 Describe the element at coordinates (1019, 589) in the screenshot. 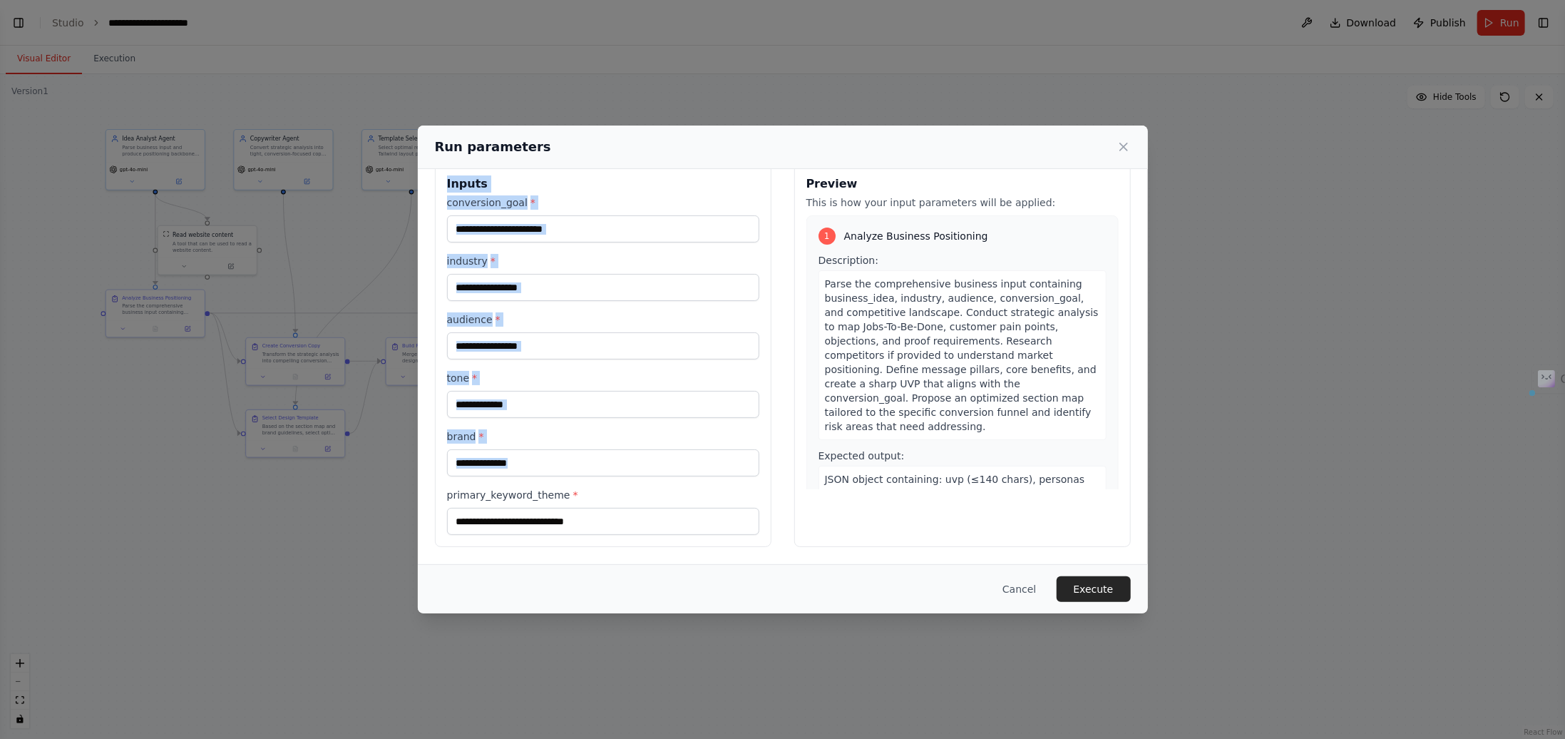

I see `button: Cancel` at that location.